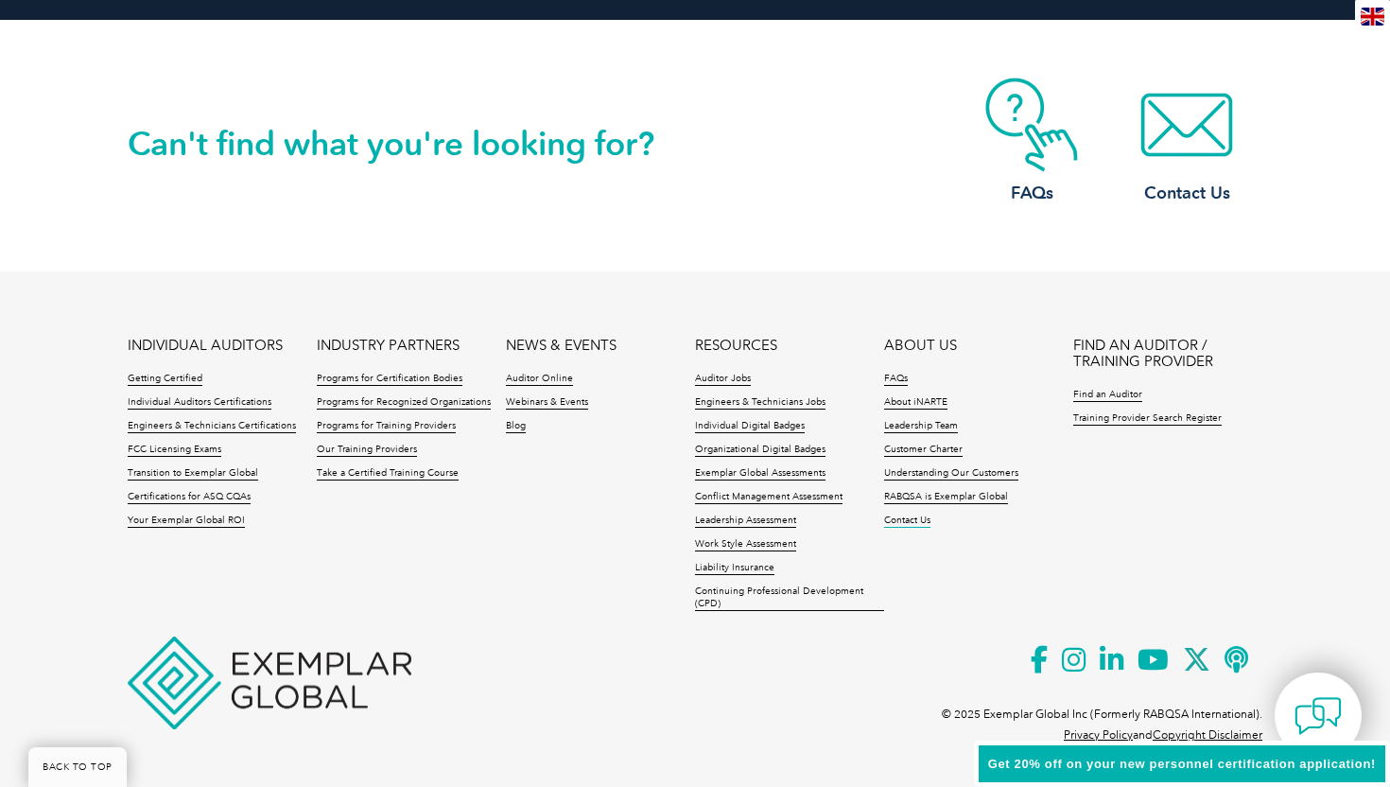 The height and width of the screenshot is (787, 1390). Describe the element at coordinates (920, 345) in the screenshot. I see `a: ABOUT US` at that location.